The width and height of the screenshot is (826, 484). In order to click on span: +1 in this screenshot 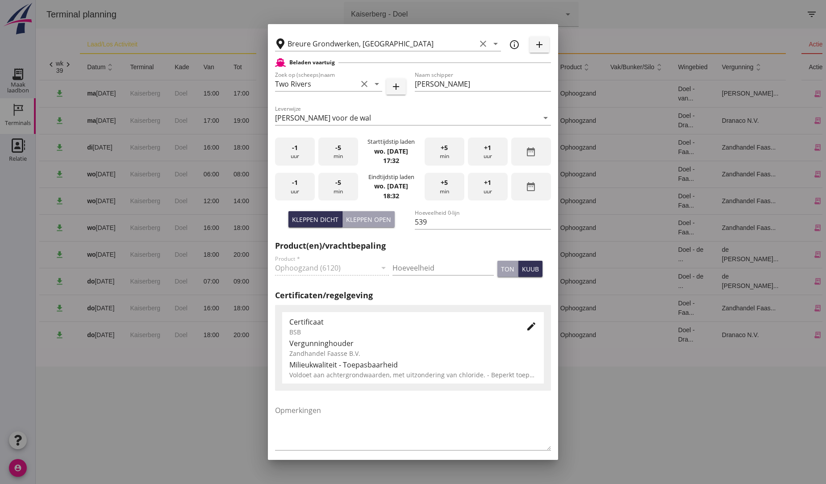, I will do `click(488, 148)`.